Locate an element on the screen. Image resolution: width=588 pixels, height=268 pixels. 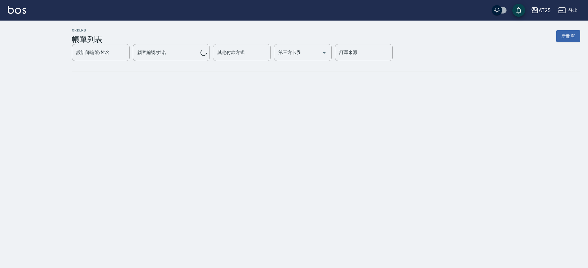
button: AT25 is located at coordinates (540, 10).